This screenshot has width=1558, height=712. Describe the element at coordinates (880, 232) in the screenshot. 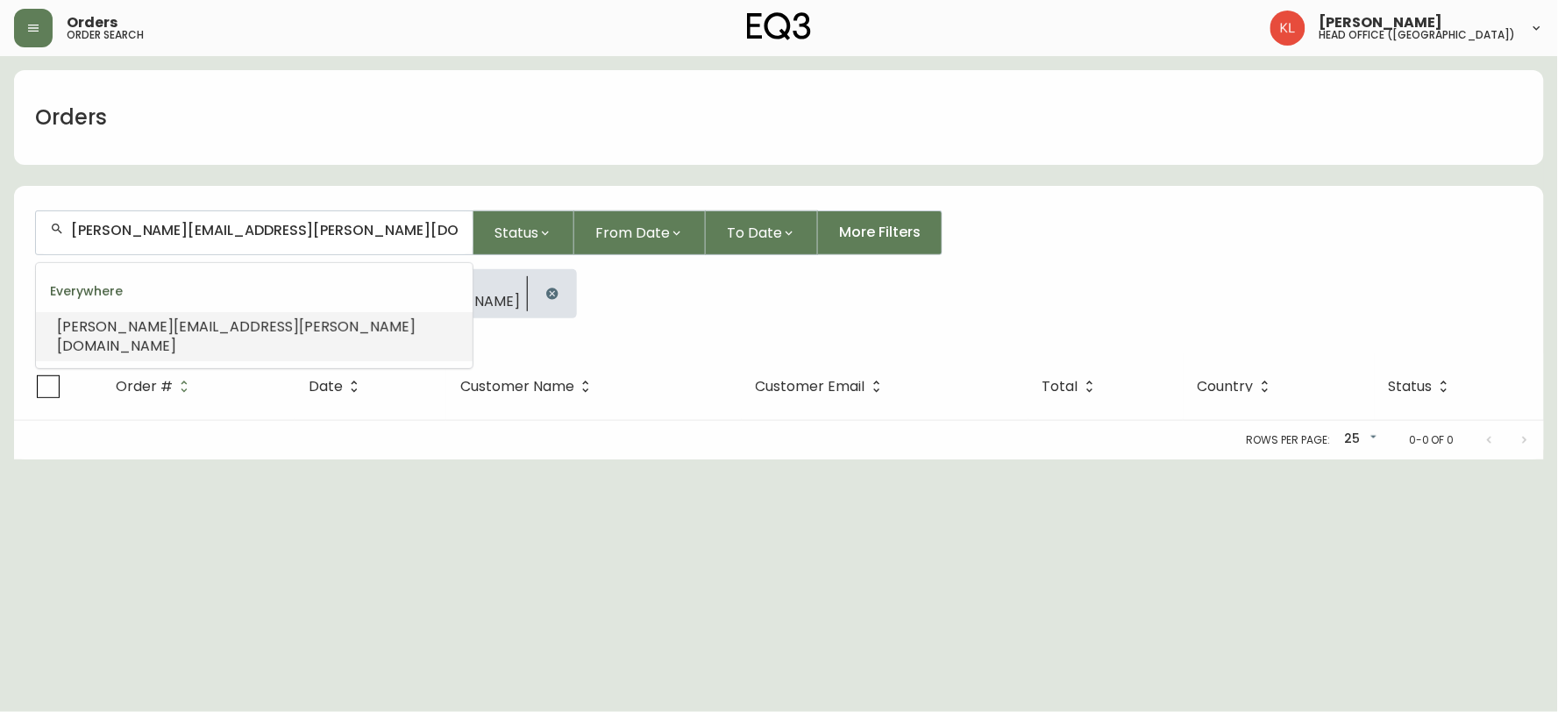

I see `button: More Filters` at that location.